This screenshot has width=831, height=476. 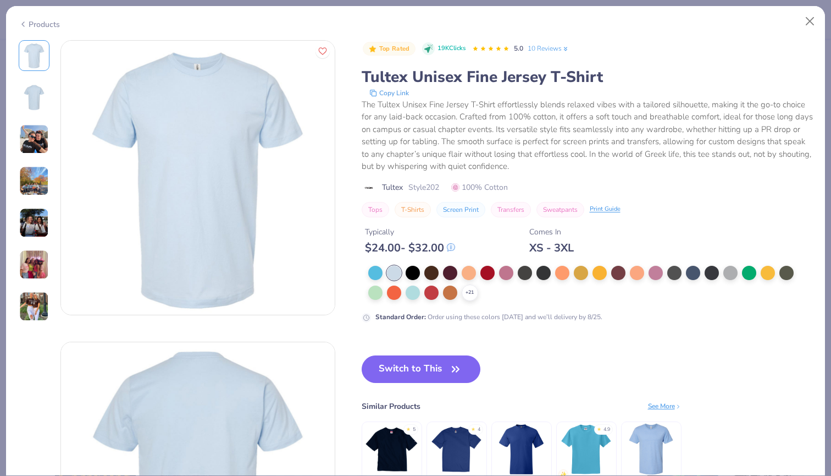 What do you see at coordinates (34, 97) in the screenshot?
I see `img: Back` at bounding box center [34, 97].